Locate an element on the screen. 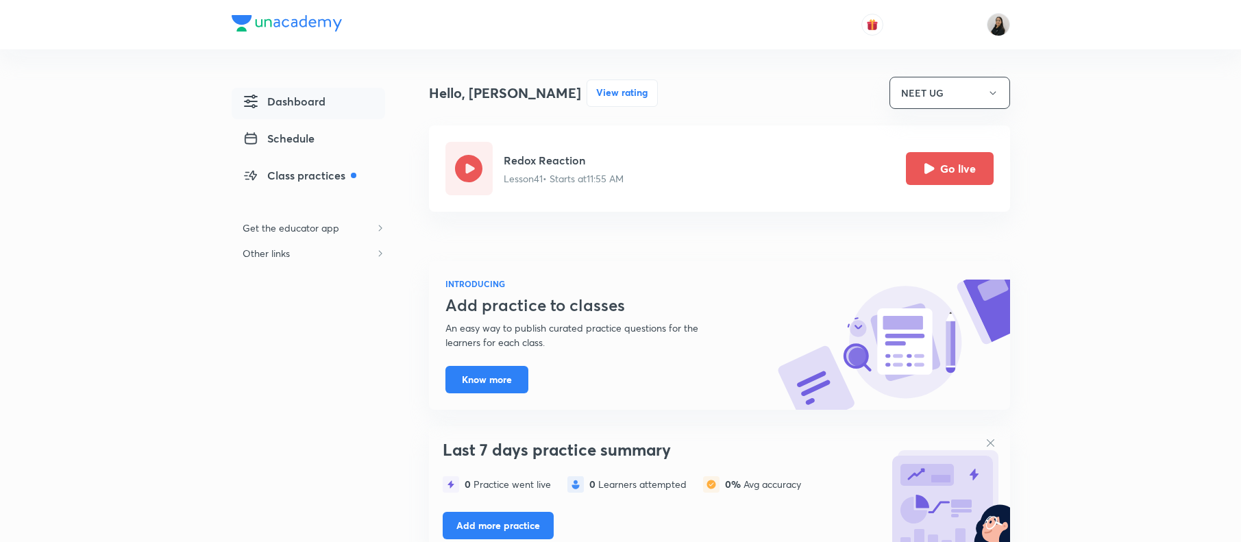 The height and width of the screenshot is (542, 1241). h6: INTRODUCING is located at coordinates (589, 284).